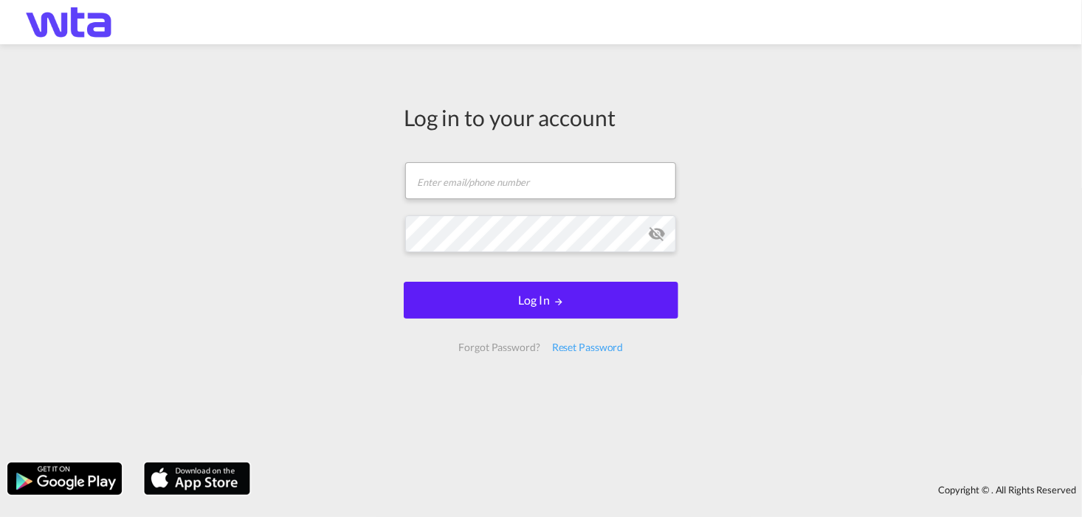  I want to click on img: apple.png, so click(197, 479).